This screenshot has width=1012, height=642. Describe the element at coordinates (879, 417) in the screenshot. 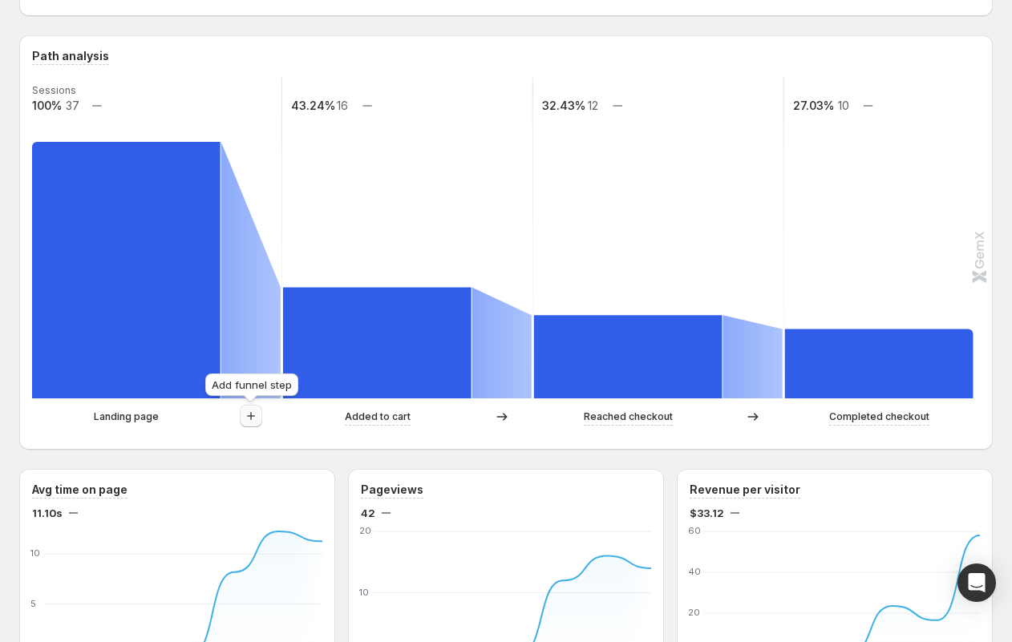

I see `p: Completed checkout` at that location.